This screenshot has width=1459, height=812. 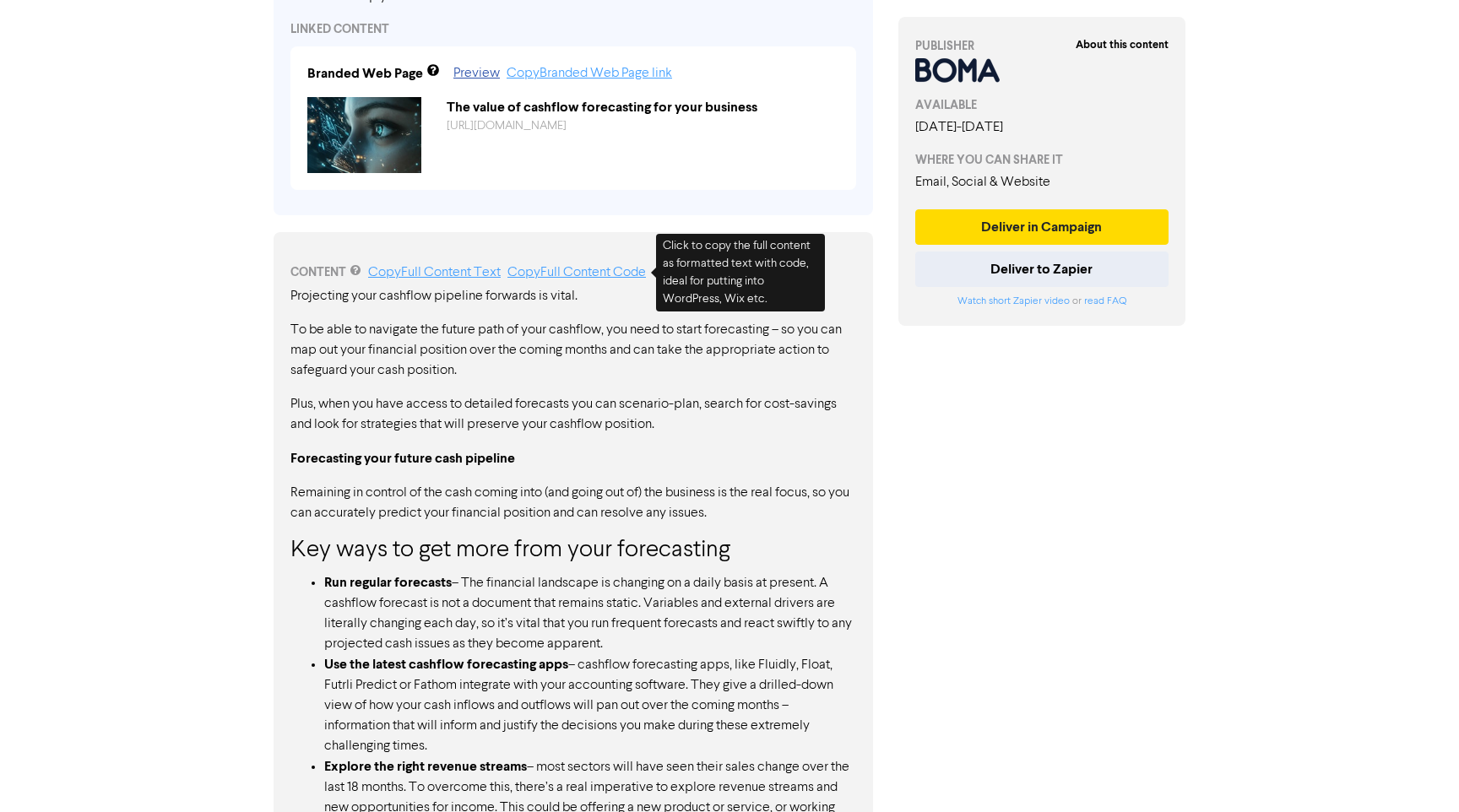 I want to click on a: Watch short Zapier video, so click(x=1013, y=302).